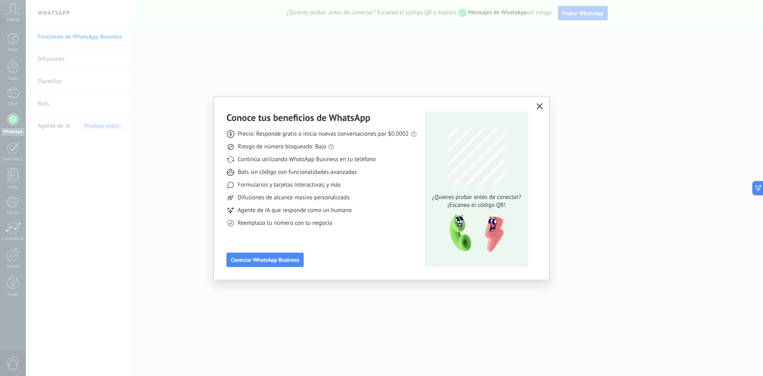  I want to click on h3: Conoce tus beneficios de WhatsApp, so click(299, 117).